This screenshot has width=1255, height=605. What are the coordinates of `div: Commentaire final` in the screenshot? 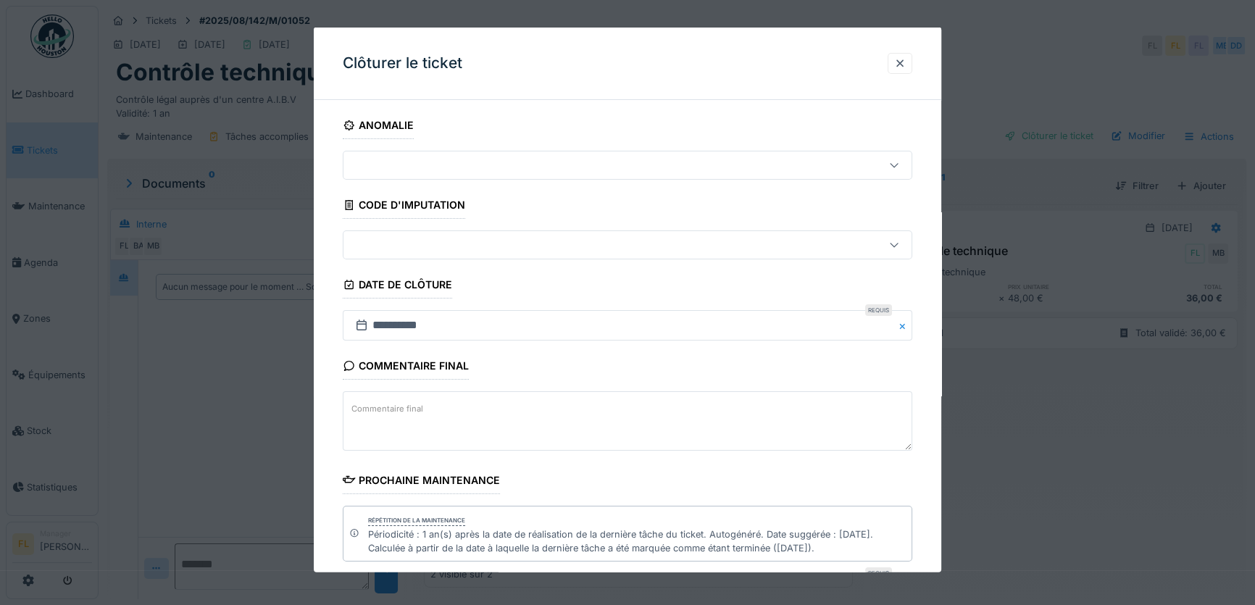 It's located at (406, 367).